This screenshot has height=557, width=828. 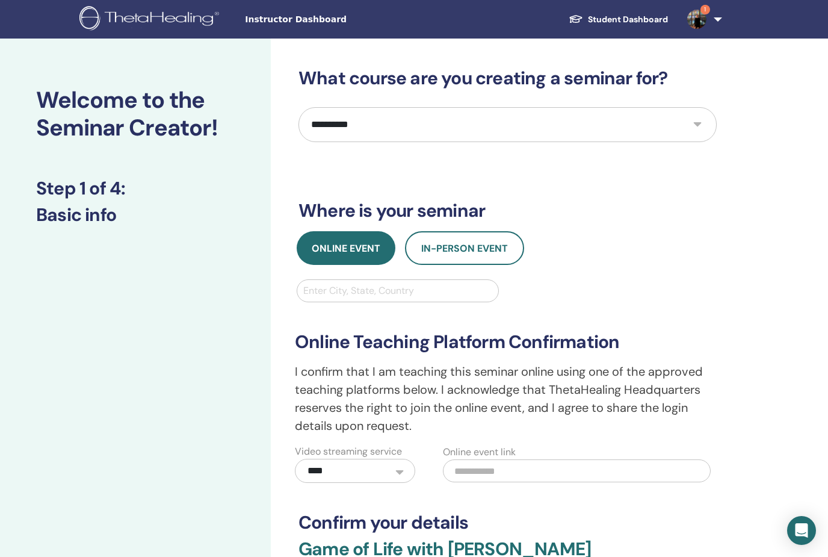 I want to click on h3: Confirm your details, so click(x=508, y=523).